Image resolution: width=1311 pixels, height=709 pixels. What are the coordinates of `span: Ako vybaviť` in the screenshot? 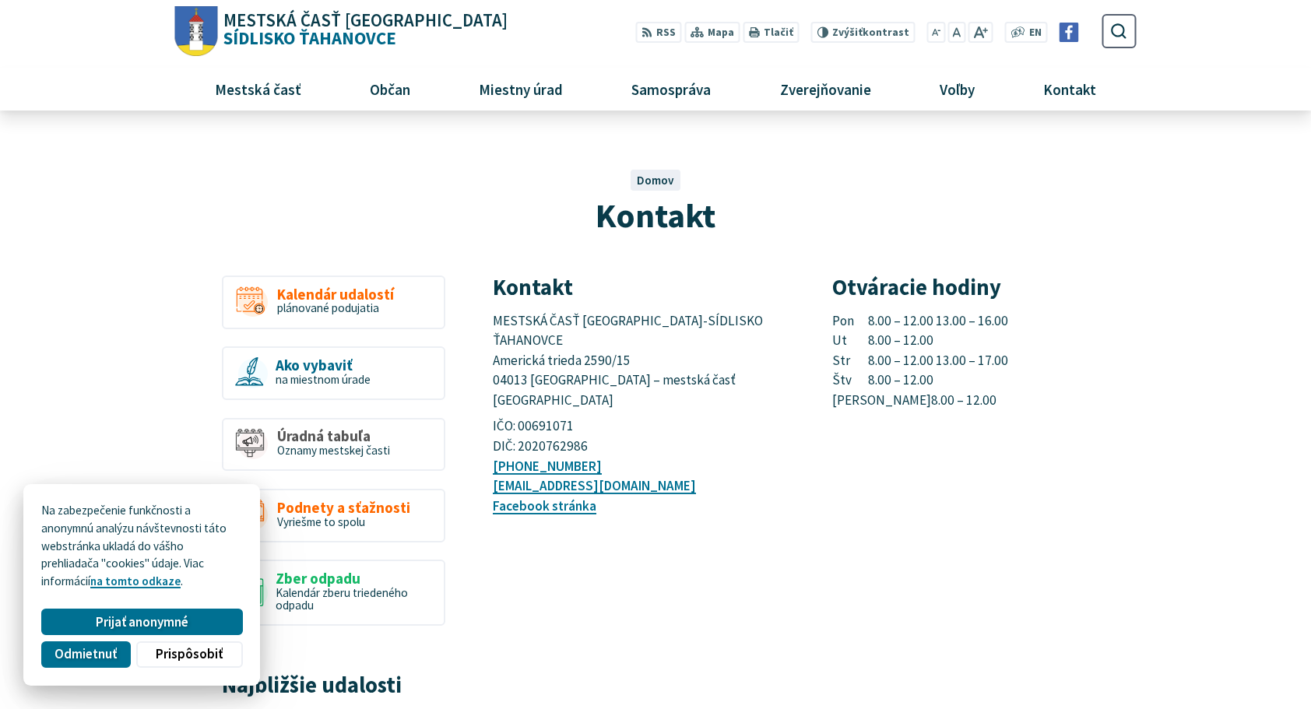 It's located at (323, 365).